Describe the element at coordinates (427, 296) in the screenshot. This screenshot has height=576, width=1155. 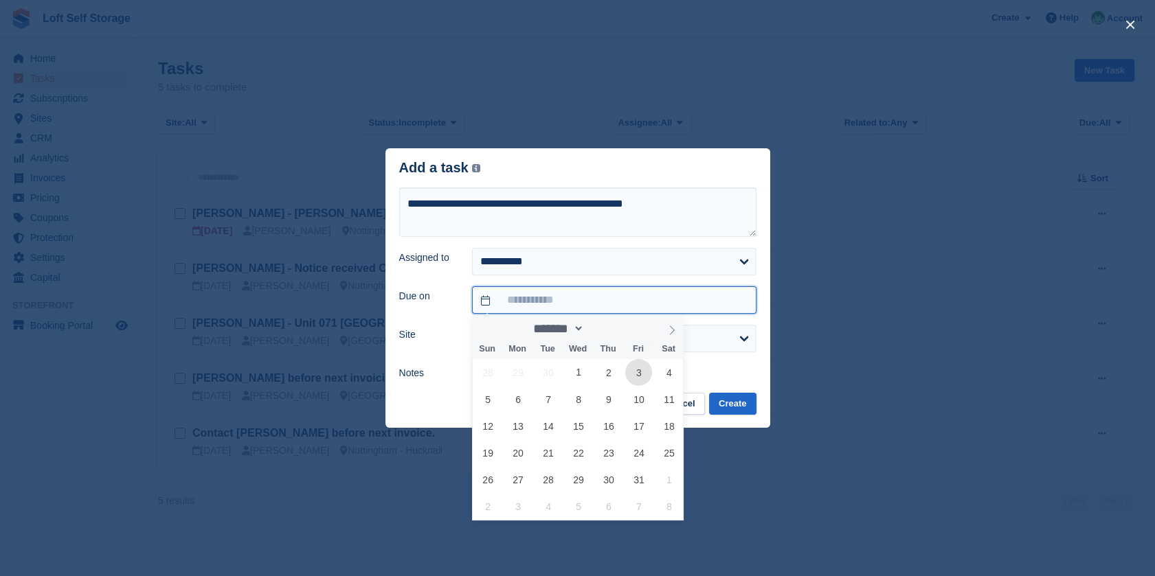
I see `label: Due on` at that location.